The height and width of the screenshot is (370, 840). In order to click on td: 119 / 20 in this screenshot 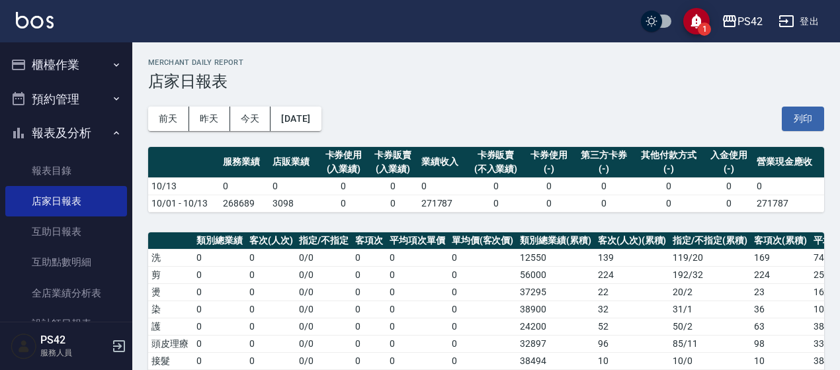, I will do `click(710, 257)`.